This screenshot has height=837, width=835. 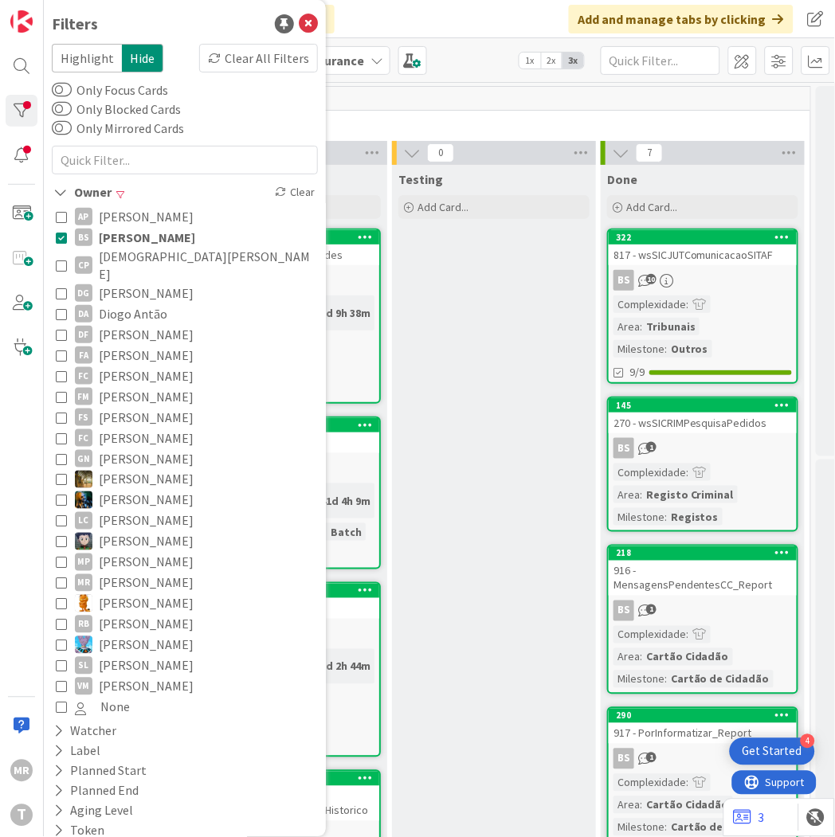 I want to click on div: Cartão de Cidadão, so click(x=720, y=828).